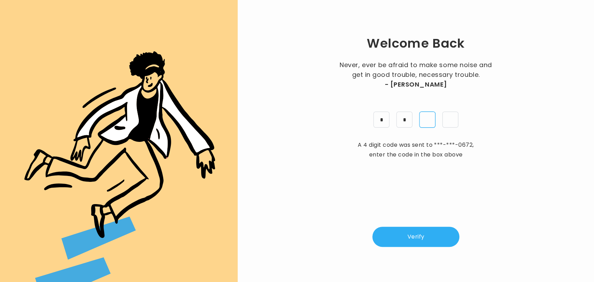 Image resolution: width=594 pixels, height=282 pixels. Describe the element at coordinates (416, 237) in the screenshot. I see `button: Verify` at that location.